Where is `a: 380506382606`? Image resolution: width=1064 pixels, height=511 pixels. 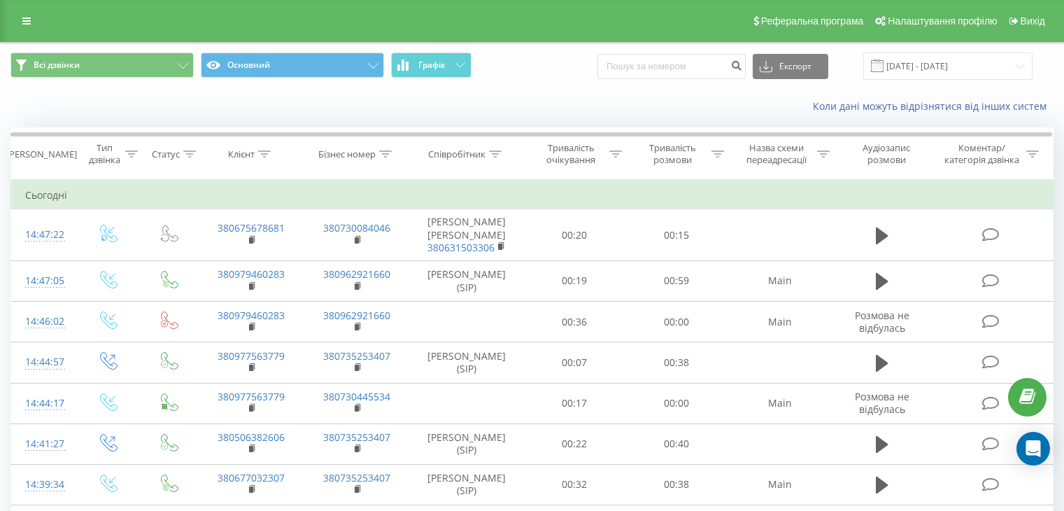 a: 380506382606 is located at coordinates (251, 436).